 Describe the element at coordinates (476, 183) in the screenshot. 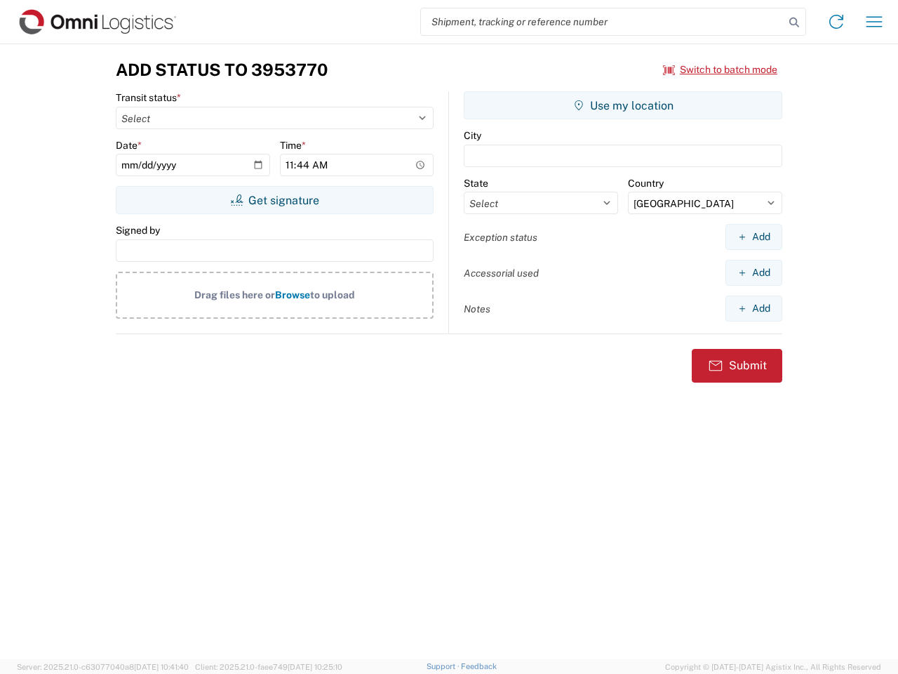

I see `label: State` at that location.